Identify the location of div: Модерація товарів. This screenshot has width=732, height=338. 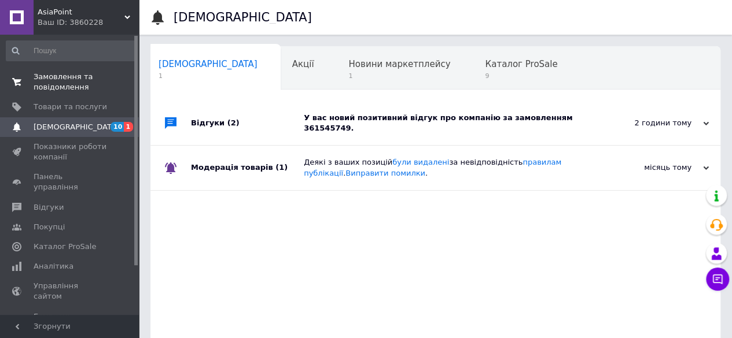
(247, 168).